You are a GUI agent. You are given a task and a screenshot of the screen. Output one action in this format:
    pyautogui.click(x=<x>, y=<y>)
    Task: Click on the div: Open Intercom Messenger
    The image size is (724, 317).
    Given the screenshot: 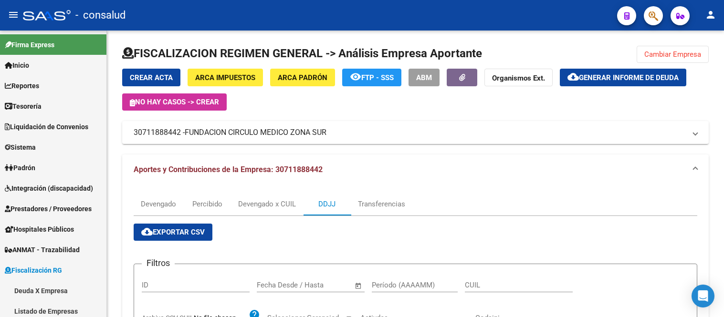 What is the action you would take?
    pyautogui.click(x=703, y=296)
    